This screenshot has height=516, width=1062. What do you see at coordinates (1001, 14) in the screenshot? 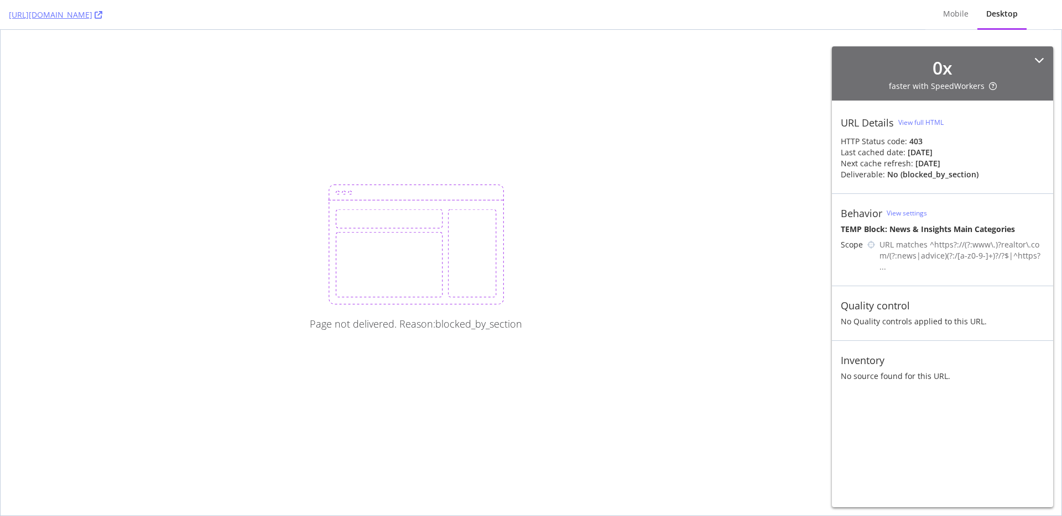
I see `div: Desktop` at bounding box center [1001, 14].